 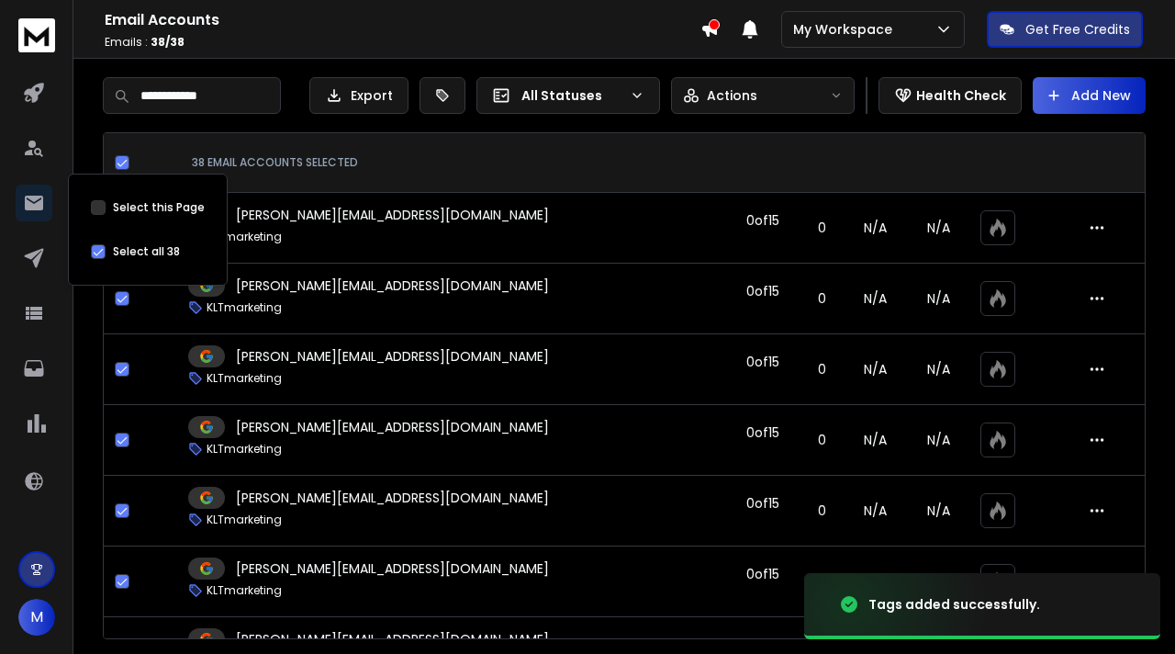 I want to click on img: logo, so click(x=37, y=35).